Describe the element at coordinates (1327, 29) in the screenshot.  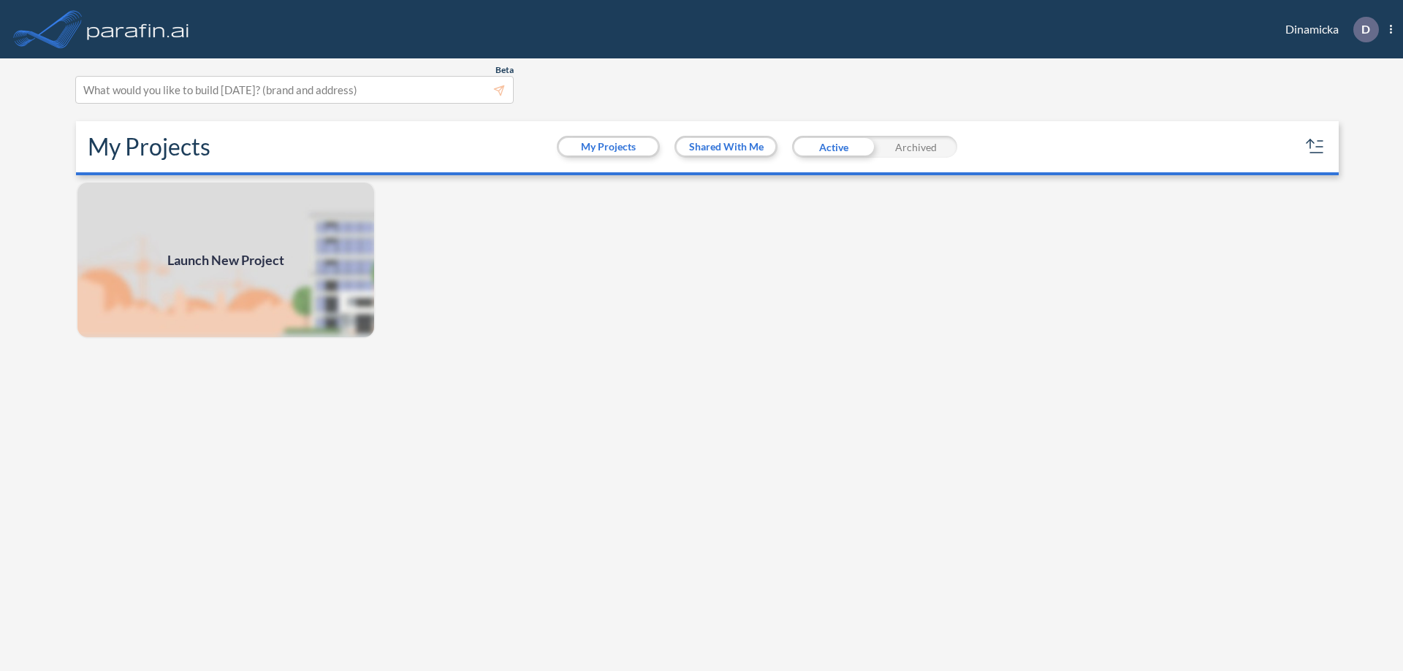
I see `div: Dinamicka` at that location.